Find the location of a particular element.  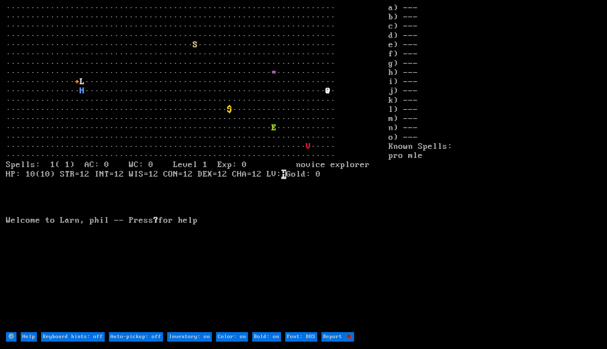

font: E is located at coordinates (274, 128).